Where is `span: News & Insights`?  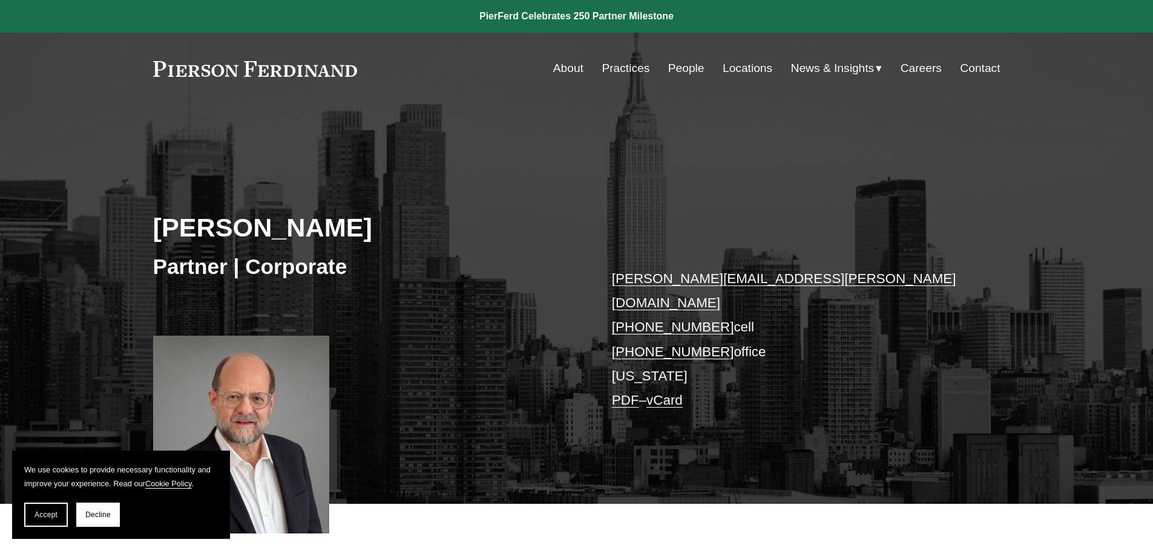 span: News & Insights is located at coordinates (833, 68).